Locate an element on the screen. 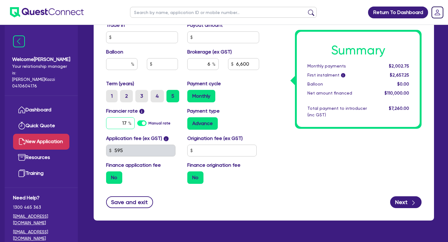 The width and height of the screenshot is (448, 242). label: Origination fee (ex GST) is located at coordinates (215, 138).